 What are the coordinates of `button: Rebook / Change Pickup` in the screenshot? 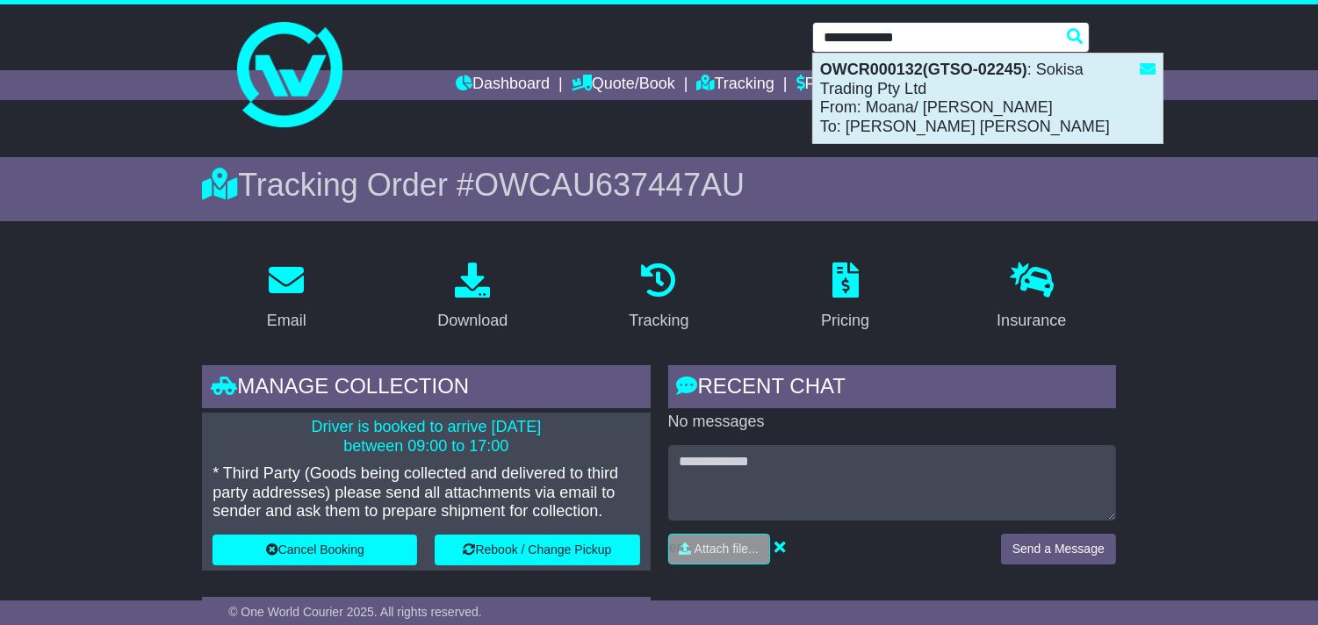 It's located at (536, 550).